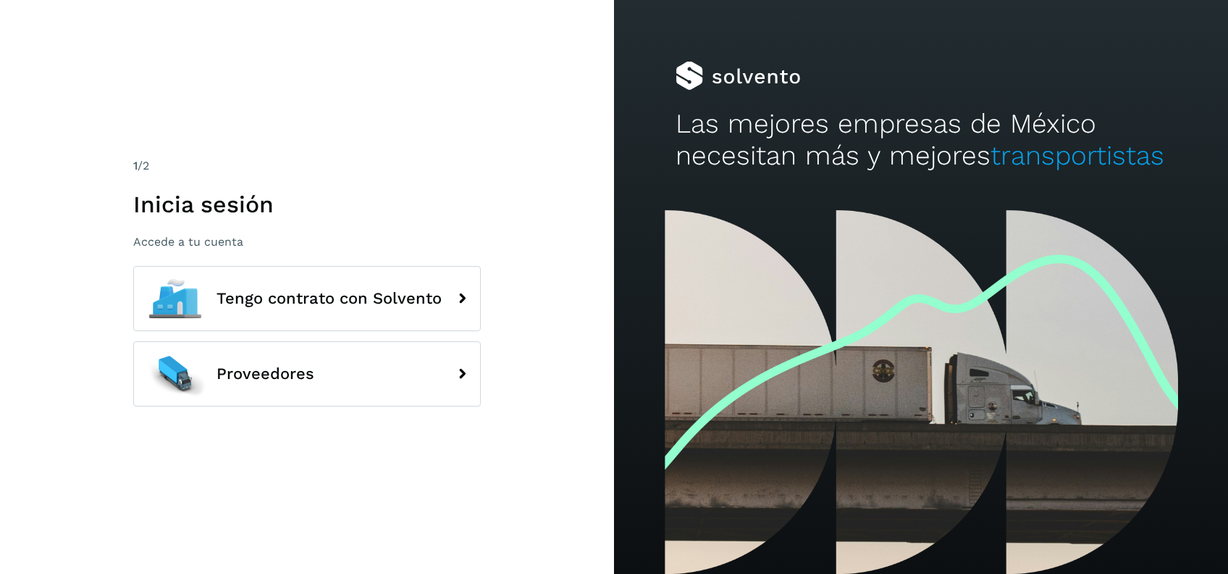 This screenshot has height=574, width=1228. I want to click on button: Tengo contrato con Solvento, so click(307, 298).